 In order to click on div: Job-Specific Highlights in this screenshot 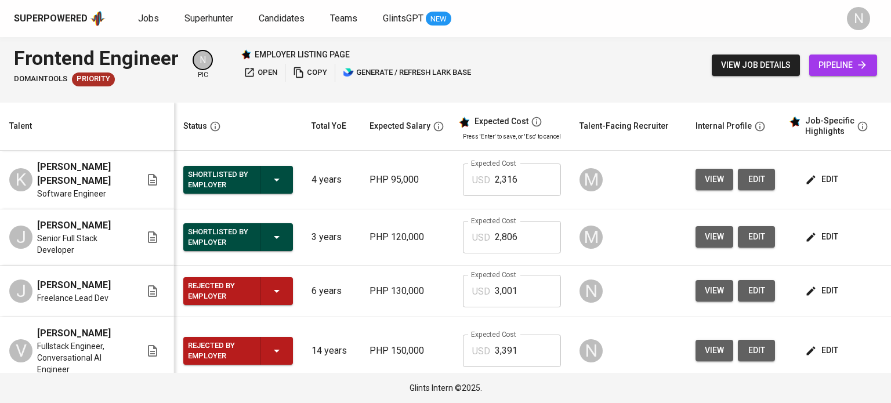, I will do `click(830, 126)`.